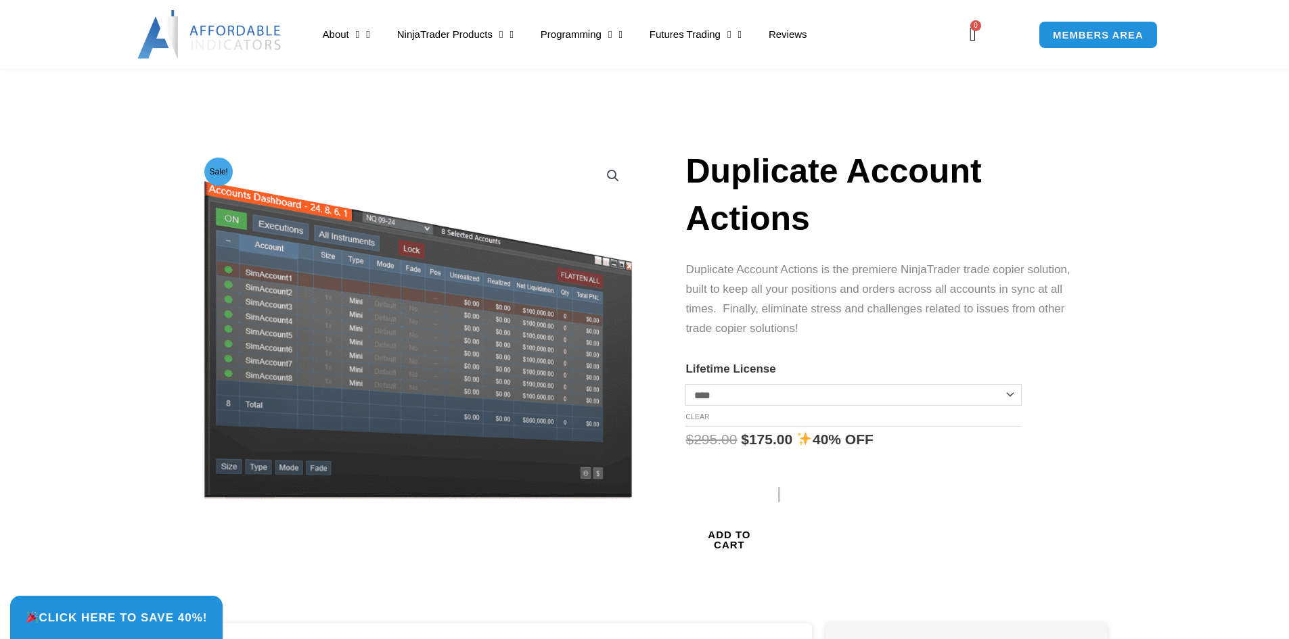  What do you see at coordinates (1098, 35) in the screenshot?
I see `span: MEMBERS AREA` at bounding box center [1098, 35].